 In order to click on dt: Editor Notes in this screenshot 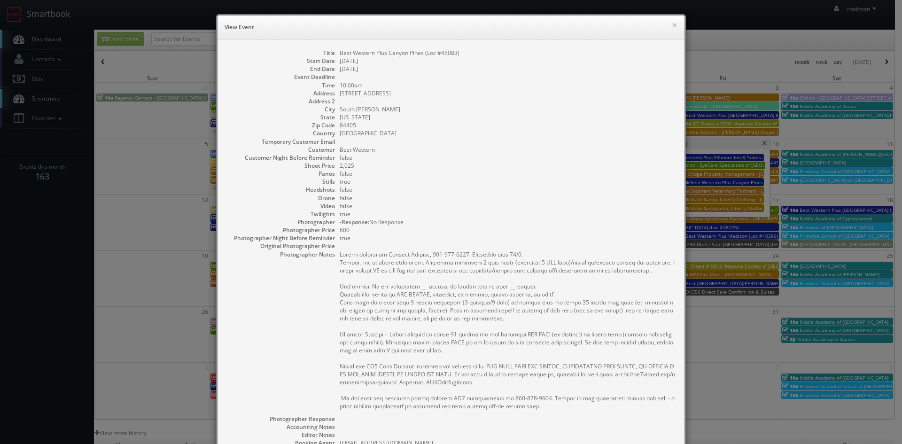, I will do `click(281, 434)`.